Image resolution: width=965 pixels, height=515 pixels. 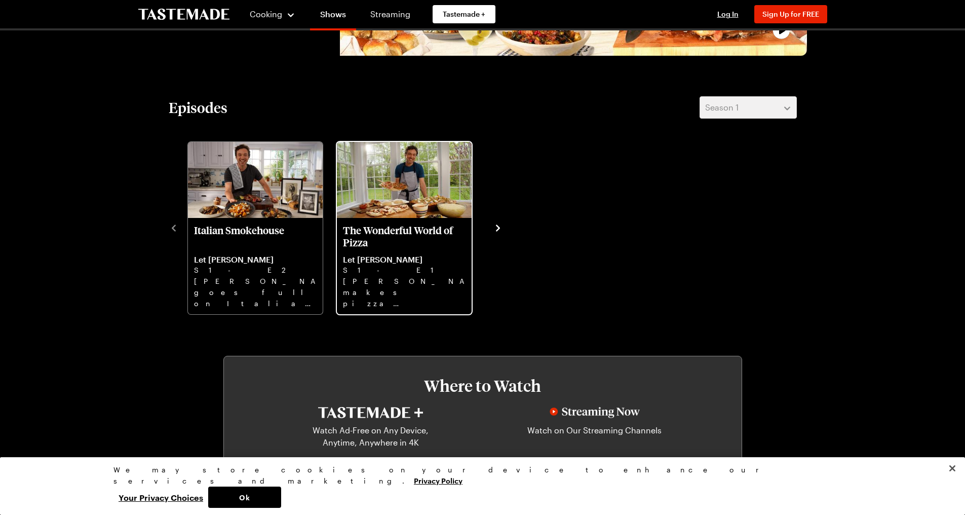 I want to click on button: Ok, so click(x=245, y=497).